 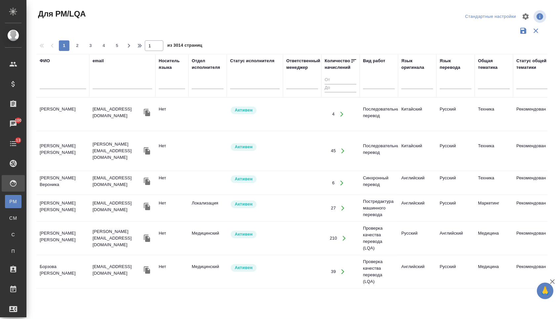 What do you see at coordinates (172, 64) in the screenshot?
I see `div: Носитель языка` at bounding box center [172, 64].